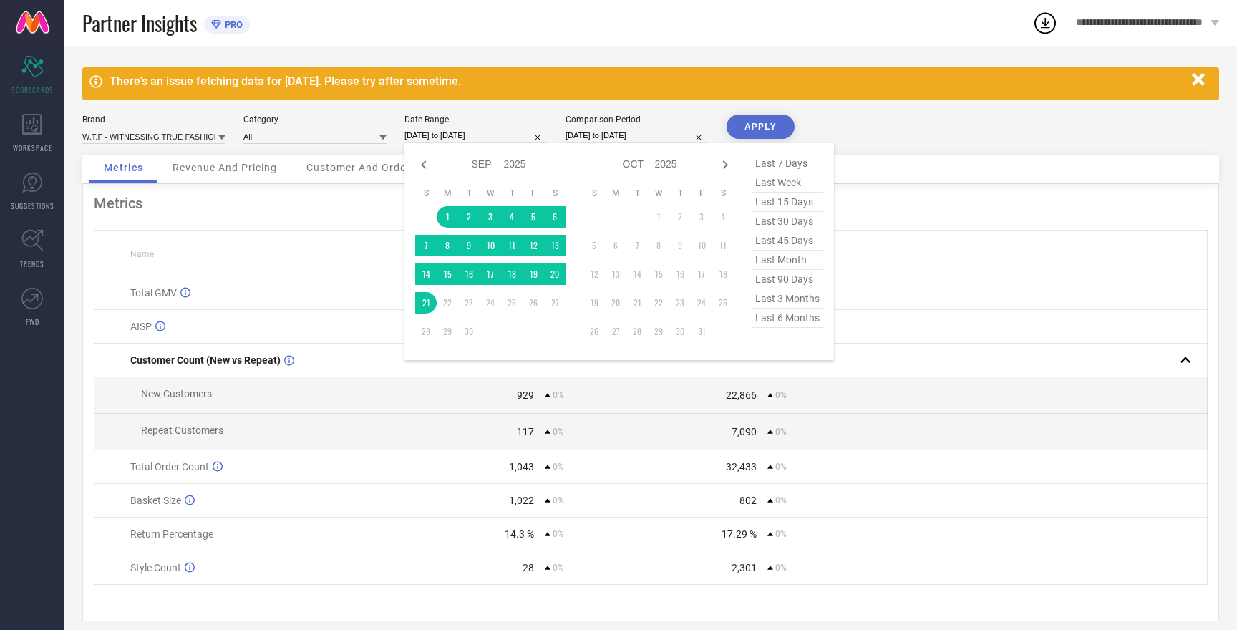 This screenshot has height=630, width=1237. I want to click on span: last 6 months, so click(787, 318).